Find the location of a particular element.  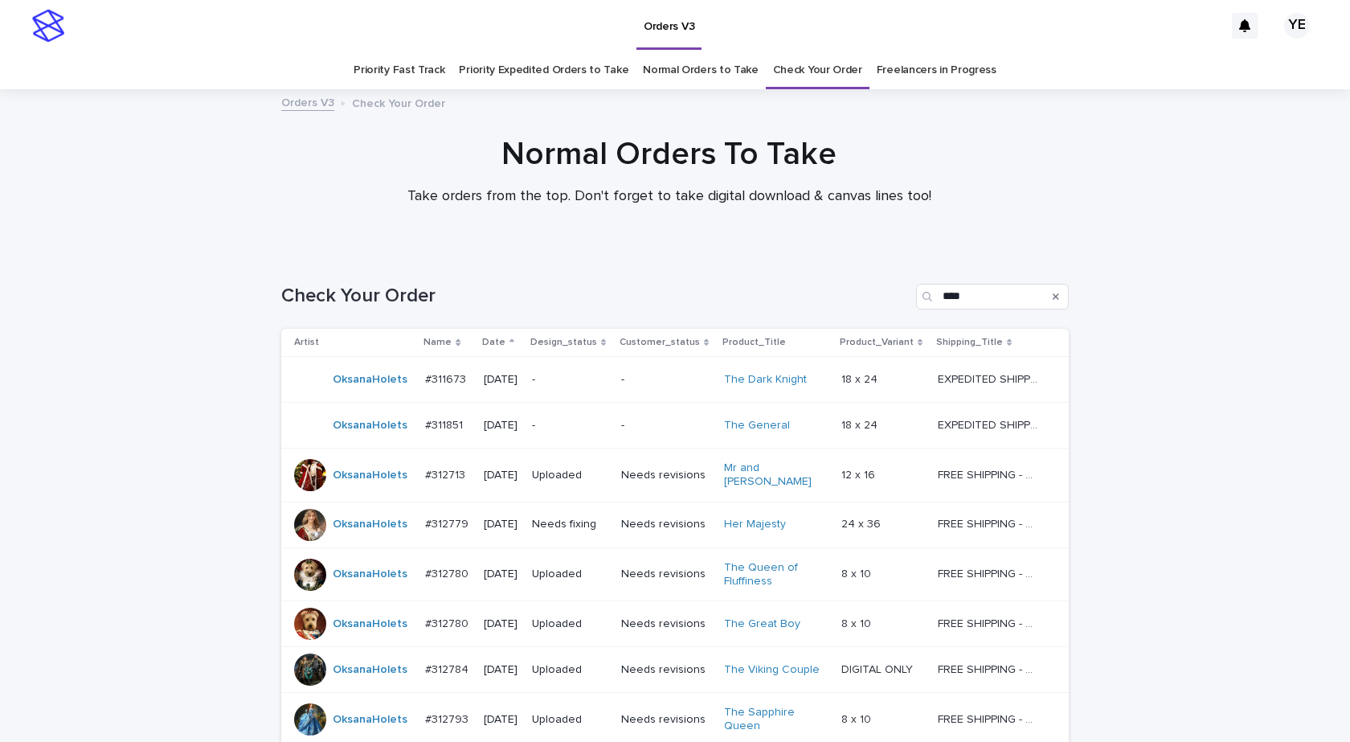

p: #312793 is located at coordinates (448, 718).